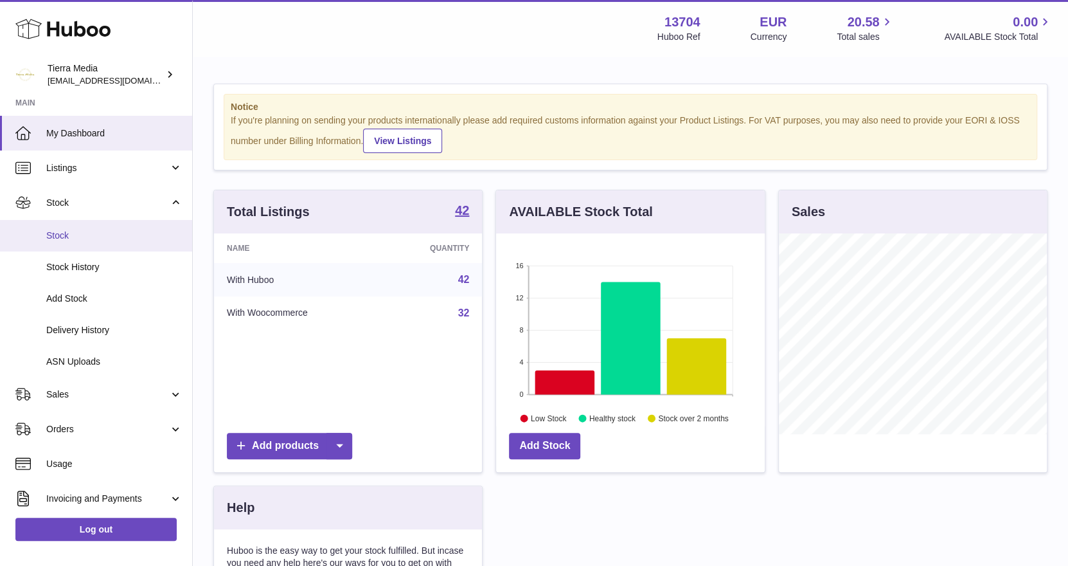 The width and height of the screenshot is (1068, 566). Describe the element at coordinates (998, 28) in the screenshot. I see `a: 0.00 AVAILABLE Stock Total` at that location.